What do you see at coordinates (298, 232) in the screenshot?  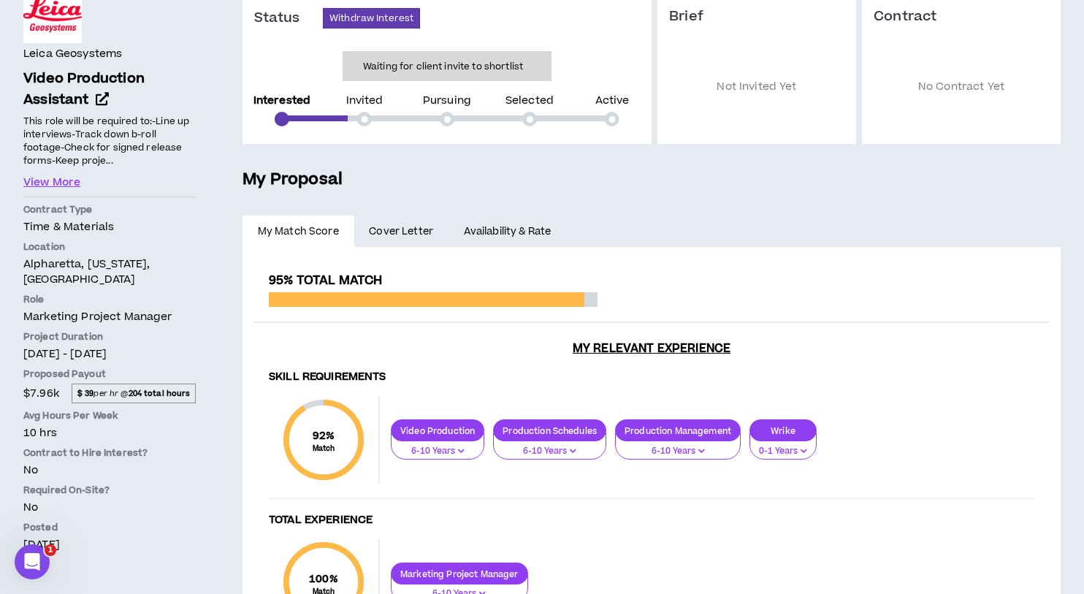 I see `a: My Match Score` at bounding box center [298, 232].